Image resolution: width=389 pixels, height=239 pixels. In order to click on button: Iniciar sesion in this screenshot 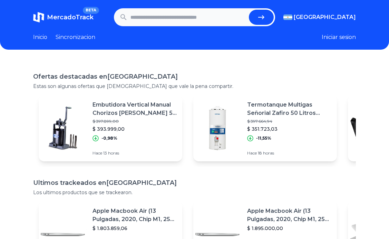, I will do `click(339, 37)`.